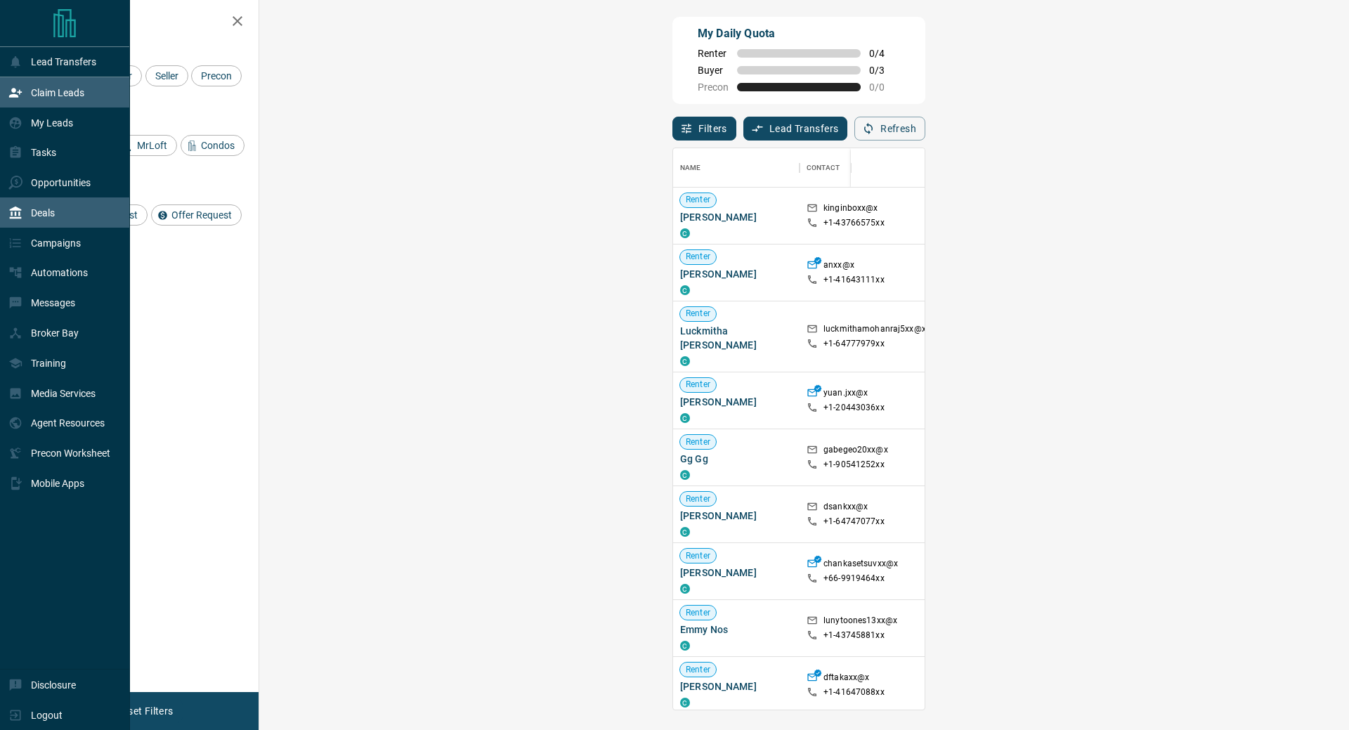  What do you see at coordinates (860, 622) in the screenshot?
I see `p: lunytoones13xx@x` at bounding box center [860, 622].